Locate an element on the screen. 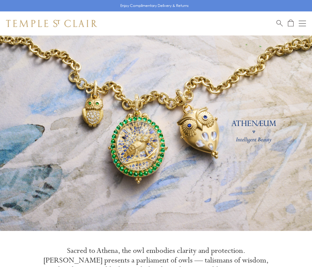  button: Open navigation is located at coordinates (302, 23).